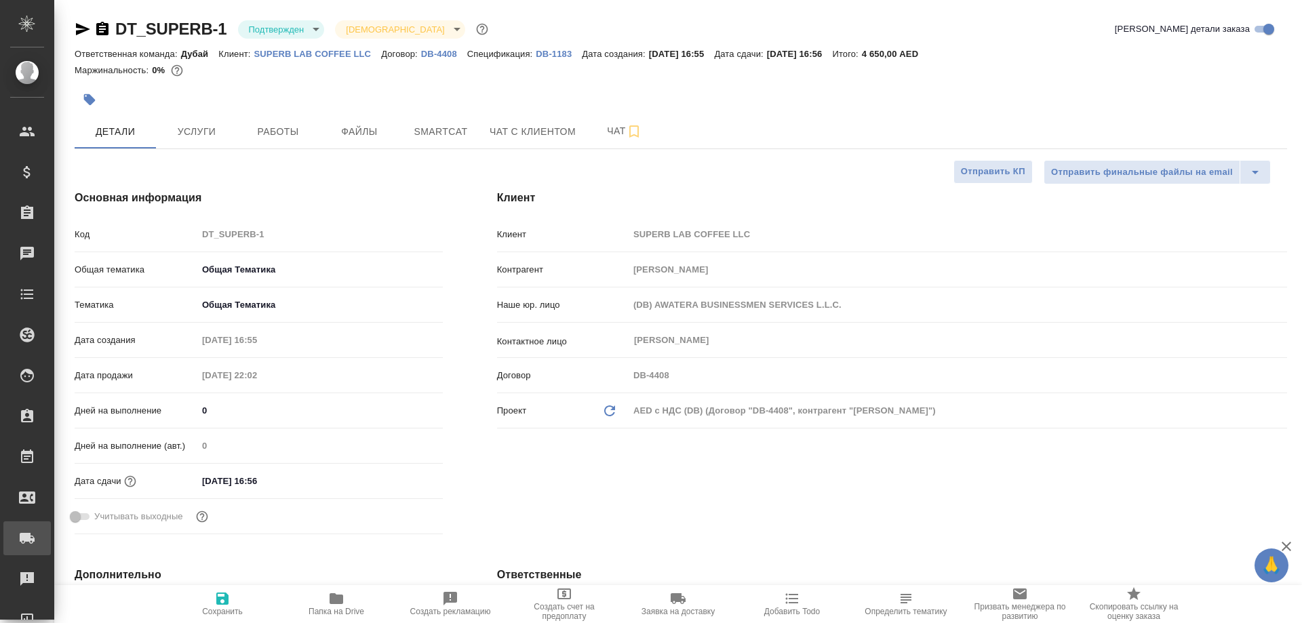  I want to click on button: Создать счет на предоплату, so click(564, 604).